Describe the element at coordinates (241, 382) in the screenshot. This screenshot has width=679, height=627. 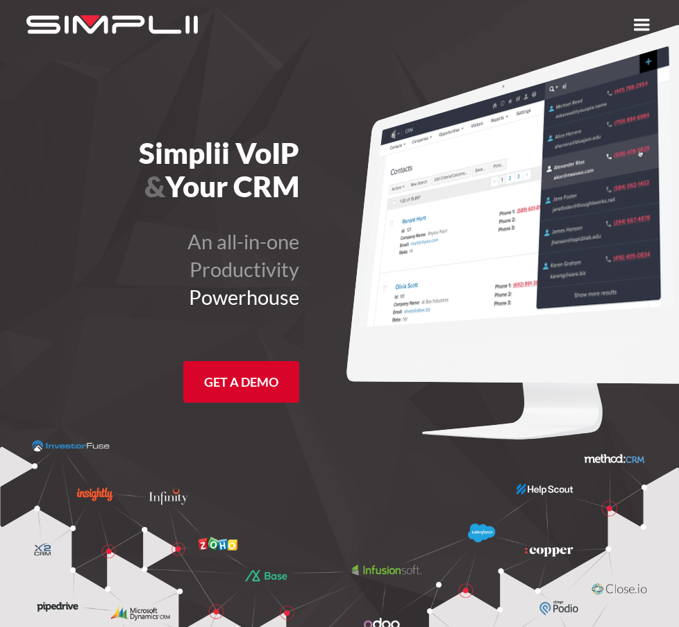
I see `a: Get a Demo` at that location.